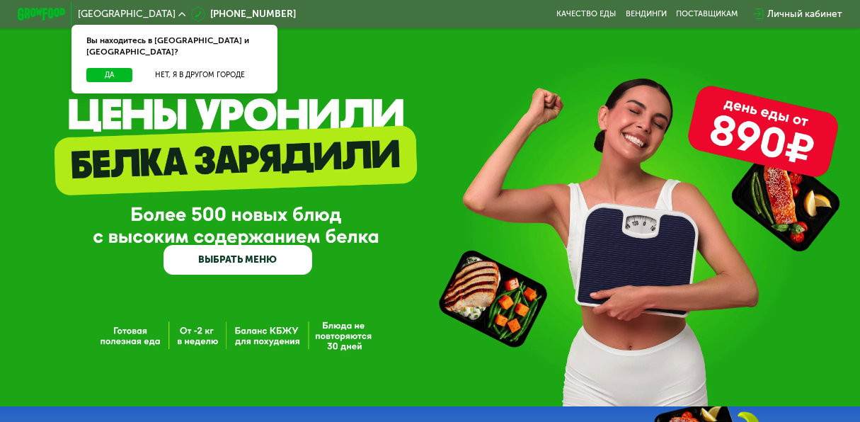  What do you see at coordinates (805, 14) in the screenshot?
I see `div: Личный кабинет` at bounding box center [805, 14].